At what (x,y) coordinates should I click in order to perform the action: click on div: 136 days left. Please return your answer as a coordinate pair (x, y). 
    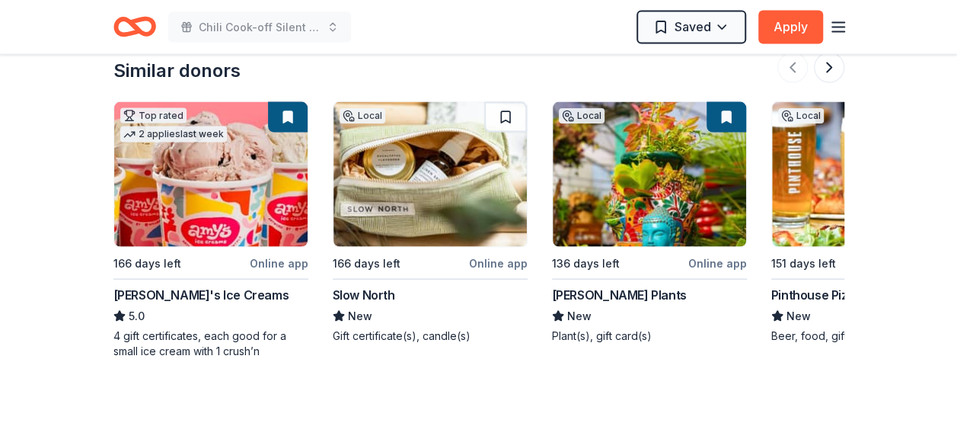
    Looking at the image, I should click on (586, 263).